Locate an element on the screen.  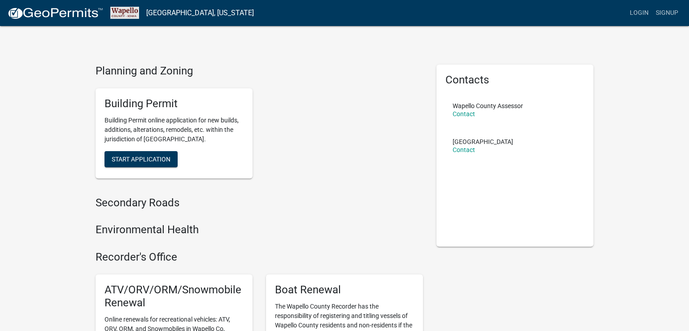
span: Start Application is located at coordinates (141, 159).